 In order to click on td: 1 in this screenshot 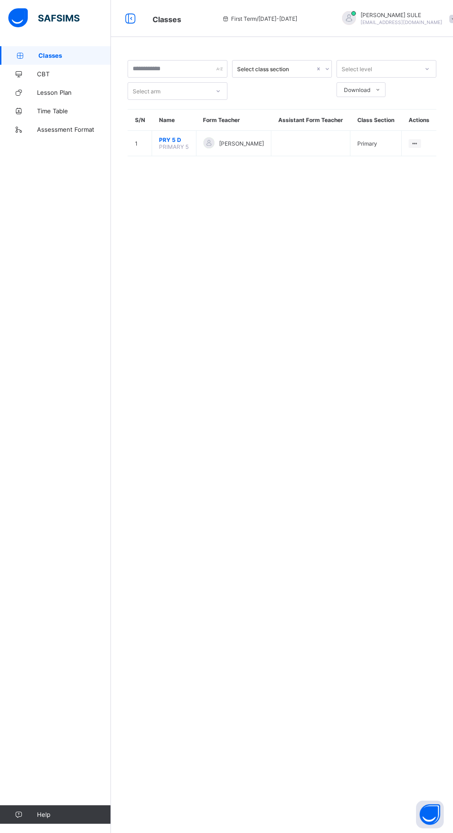, I will do `click(140, 143)`.